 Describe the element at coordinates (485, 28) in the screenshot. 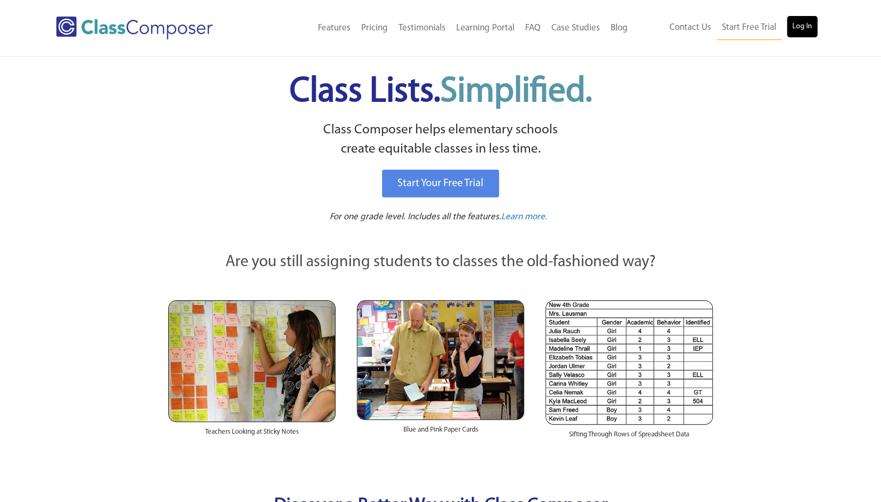

I see `a: Learning Portal` at that location.